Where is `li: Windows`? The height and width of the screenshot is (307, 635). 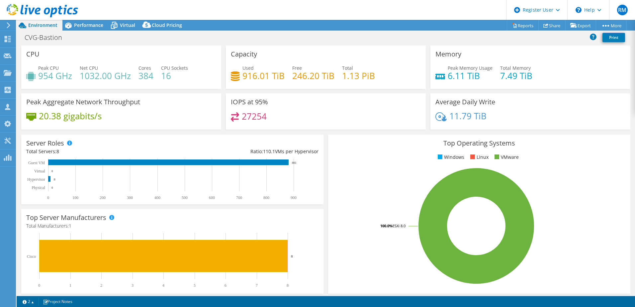 li: Windows is located at coordinates (450, 157).